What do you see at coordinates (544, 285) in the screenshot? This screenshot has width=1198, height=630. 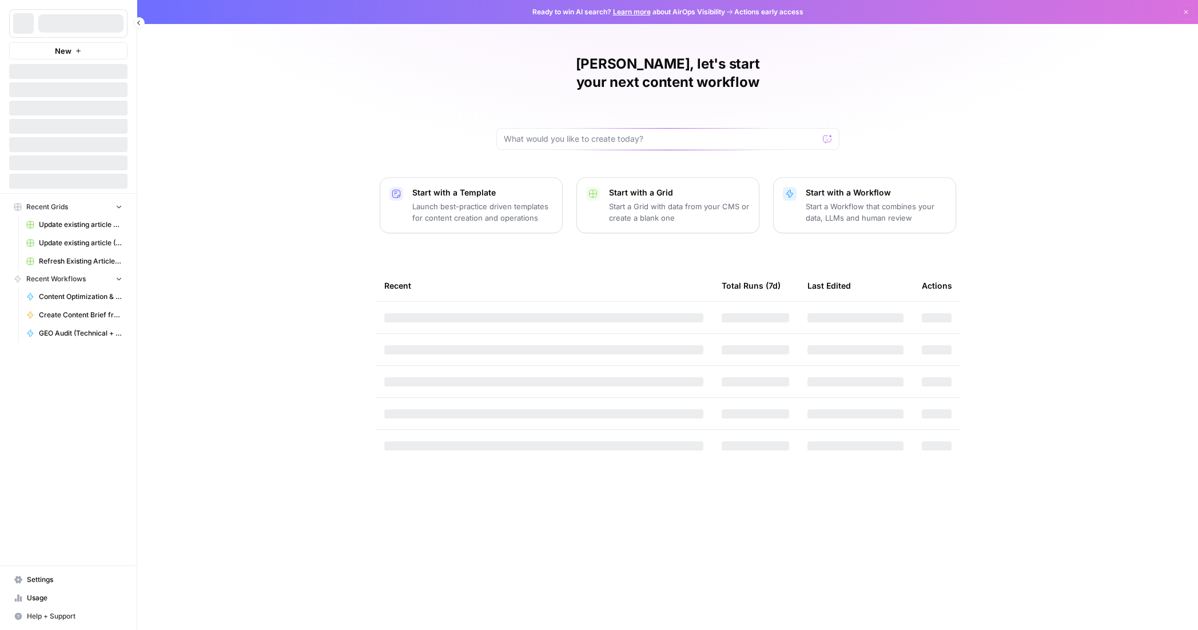 I see `div: Recent` at bounding box center [544, 285].